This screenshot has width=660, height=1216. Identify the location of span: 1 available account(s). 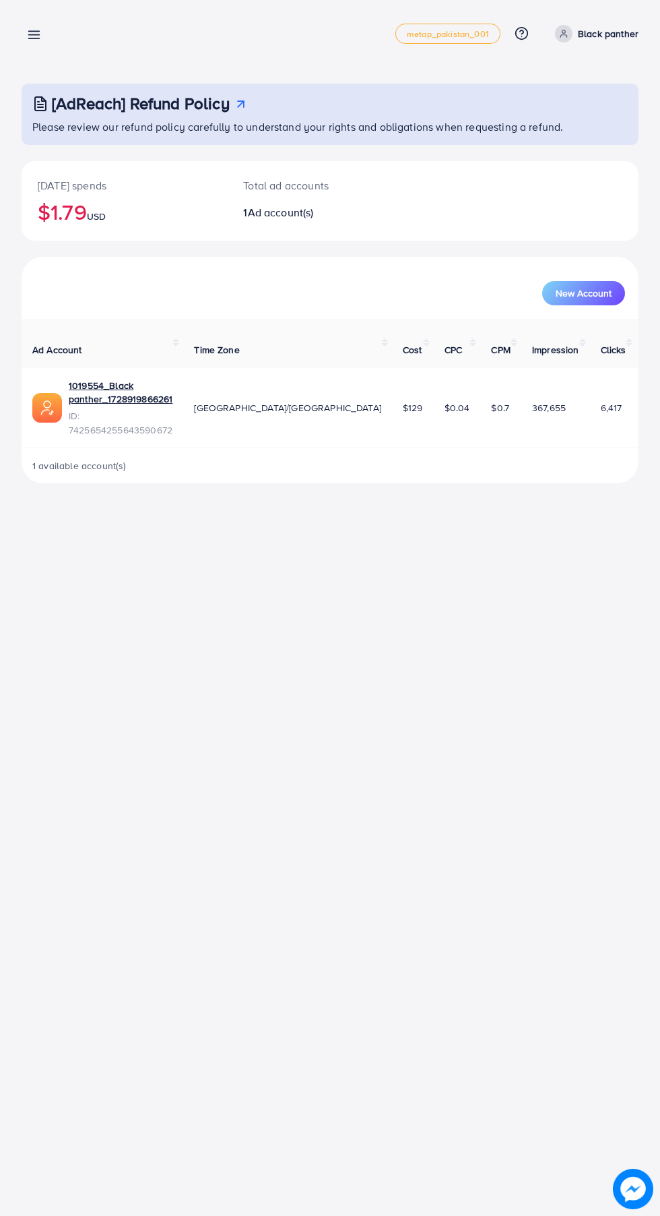
(80, 466).